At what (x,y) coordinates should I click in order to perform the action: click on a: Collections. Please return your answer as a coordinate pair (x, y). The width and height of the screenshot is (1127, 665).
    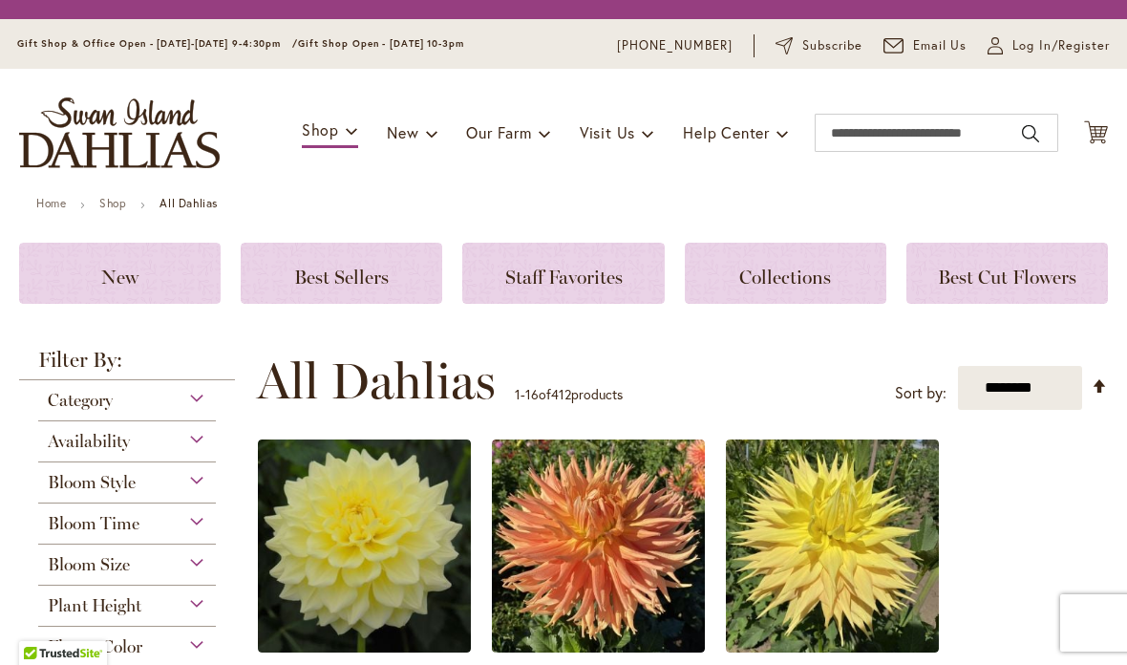
    Looking at the image, I should click on (785, 273).